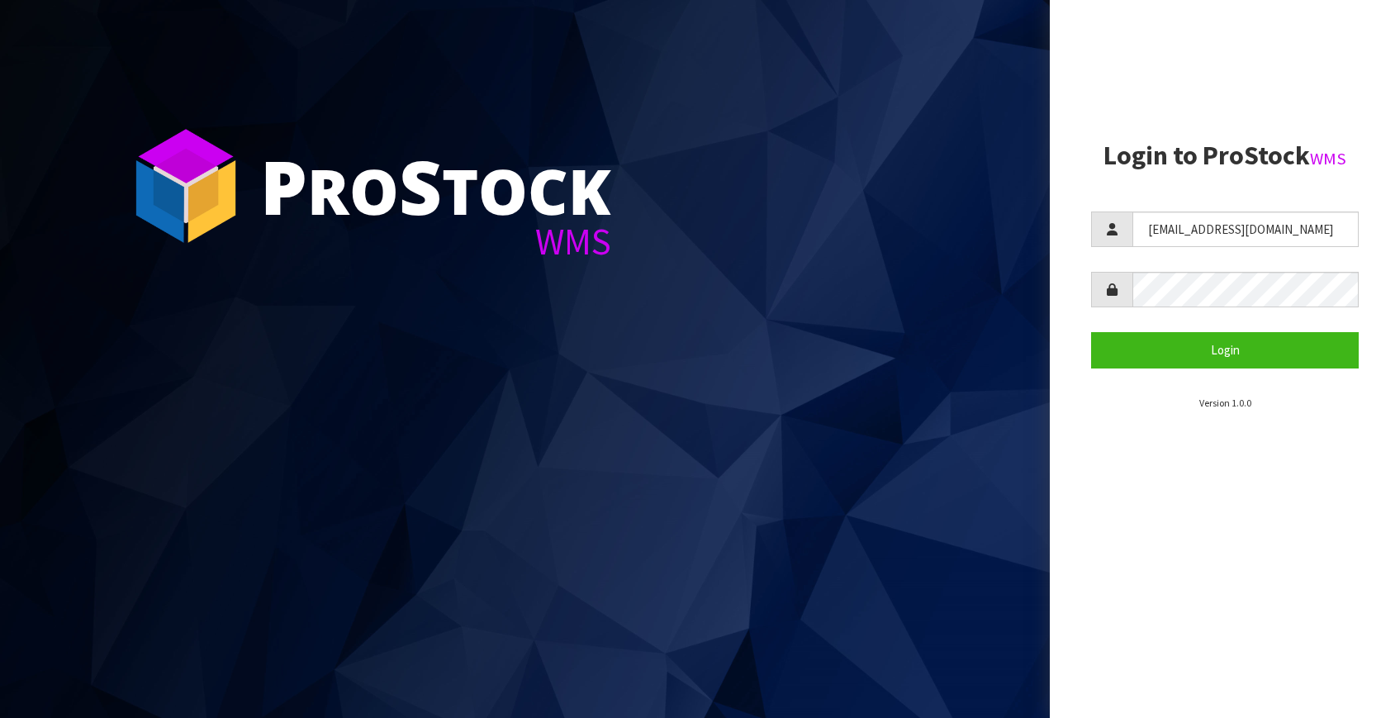 Image resolution: width=1400 pixels, height=718 pixels. I want to click on button: Login, so click(1225, 349).